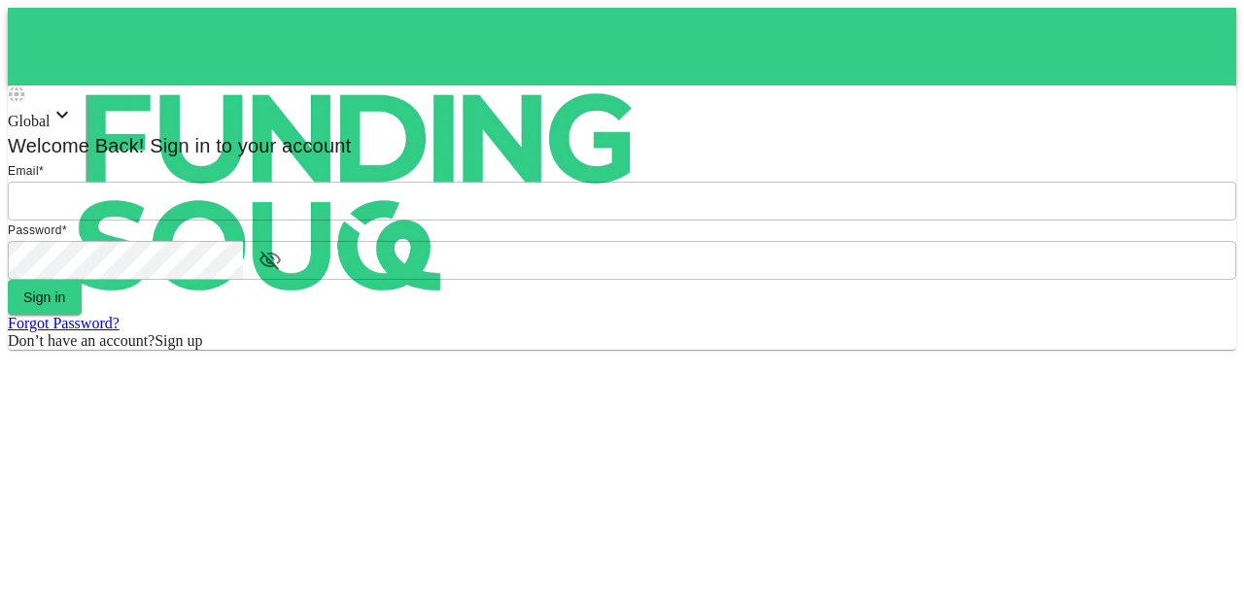 This screenshot has height=613, width=1244. What do you see at coordinates (358, 192) in the screenshot?
I see `img: logo` at bounding box center [358, 192].